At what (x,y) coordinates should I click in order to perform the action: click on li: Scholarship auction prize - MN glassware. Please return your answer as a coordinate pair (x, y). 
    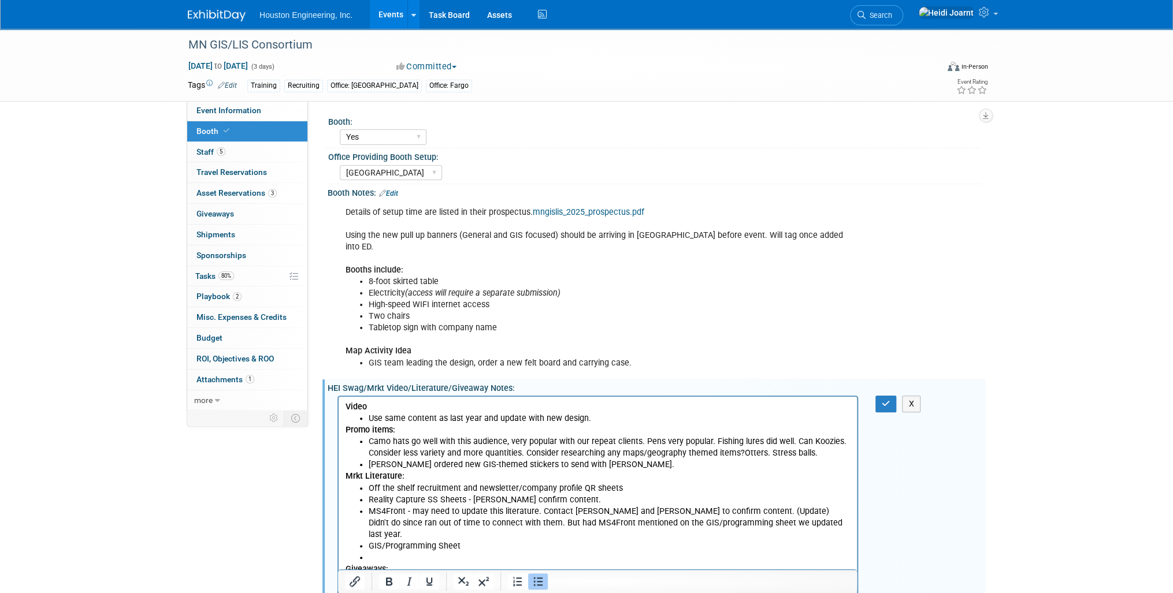
    Looking at the image, I should click on (271, 184).